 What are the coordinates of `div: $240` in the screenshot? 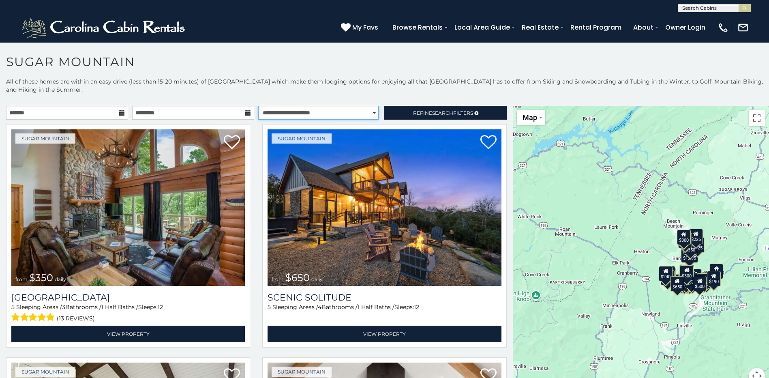 It's located at (666, 274).